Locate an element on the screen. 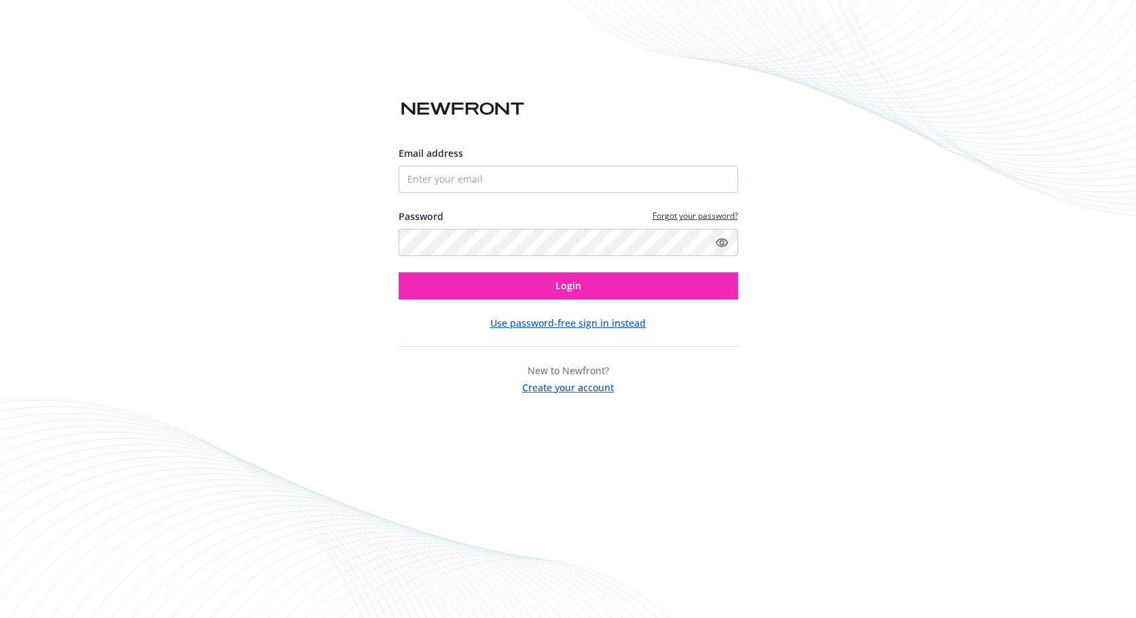 Image resolution: width=1136 pixels, height=618 pixels. img: Newfront logo is located at coordinates (462, 109).